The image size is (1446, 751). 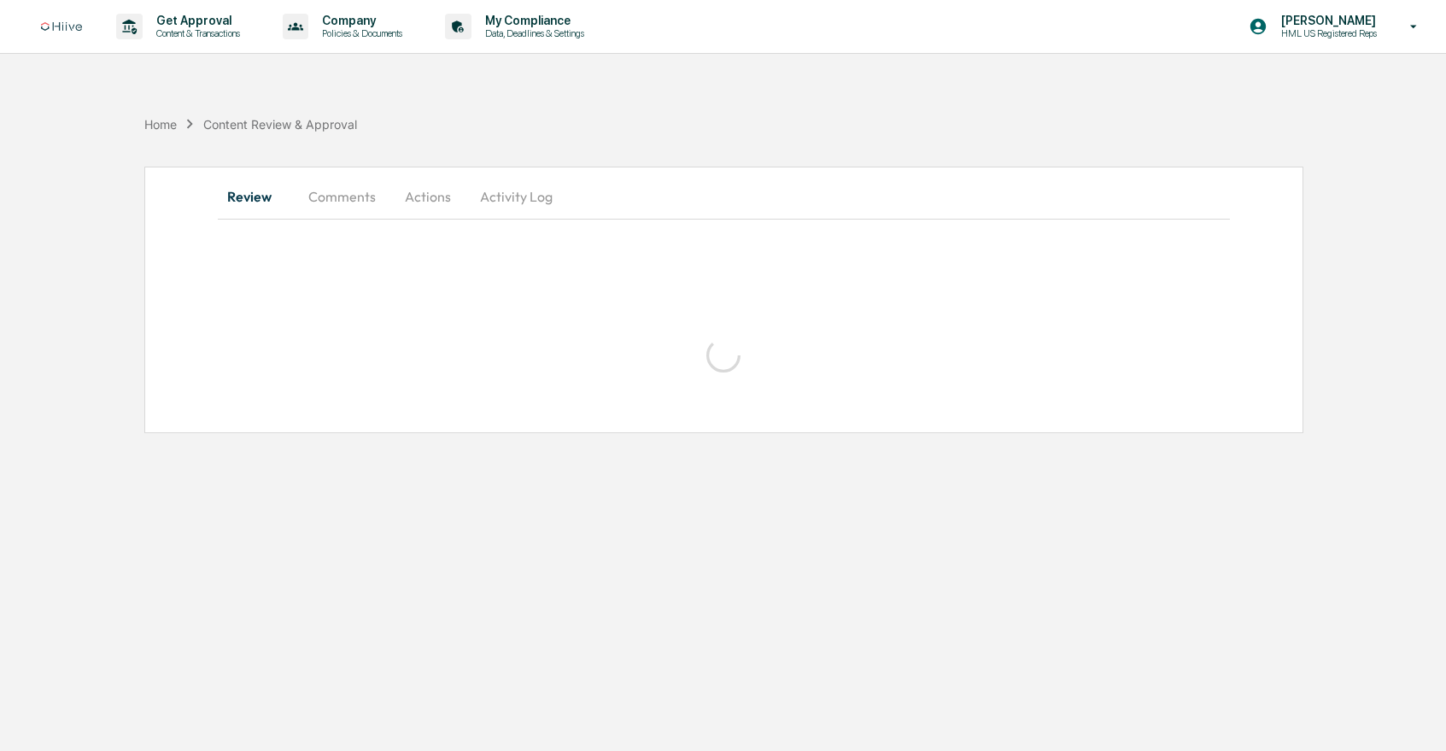 What do you see at coordinates (360, 20) in the screenshot?
I see `p: Company` at bounding box center [360, 20].